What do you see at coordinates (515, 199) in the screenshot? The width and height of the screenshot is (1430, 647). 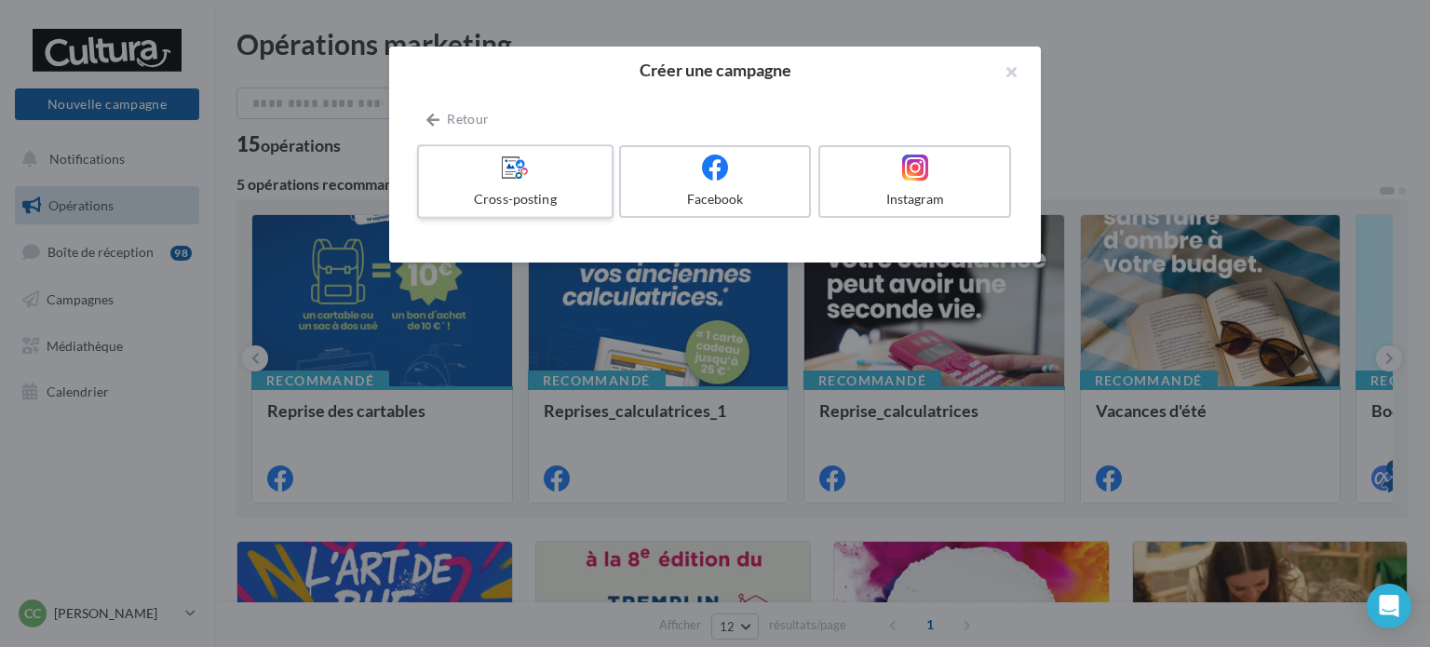 I see `div: Cross-posting` at bounding box center [515, 199].